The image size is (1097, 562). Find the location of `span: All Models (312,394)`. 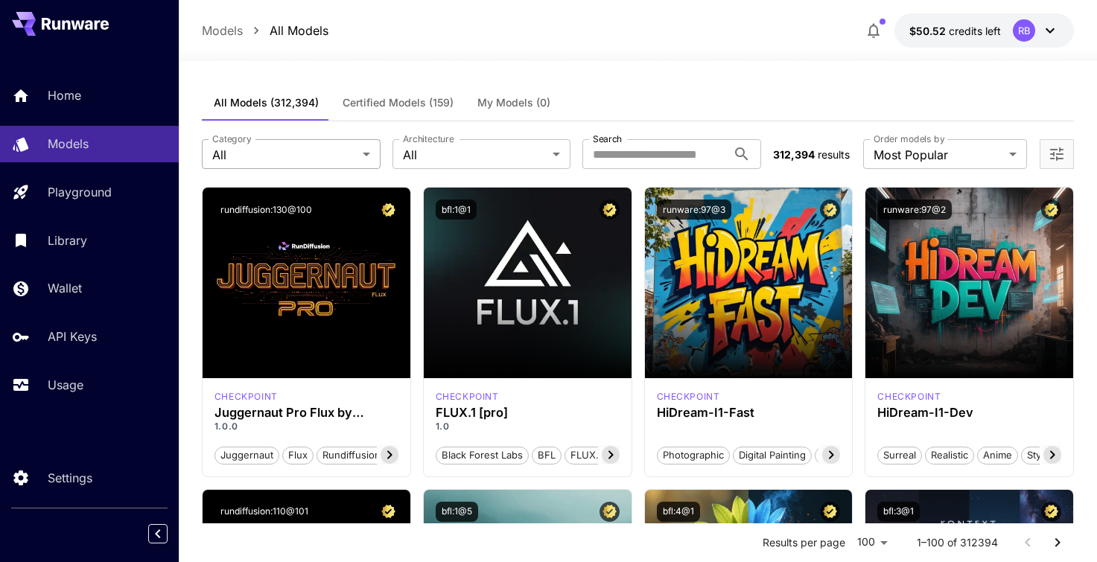

span: All Models (312,394) is located at coordinates (266, 103).